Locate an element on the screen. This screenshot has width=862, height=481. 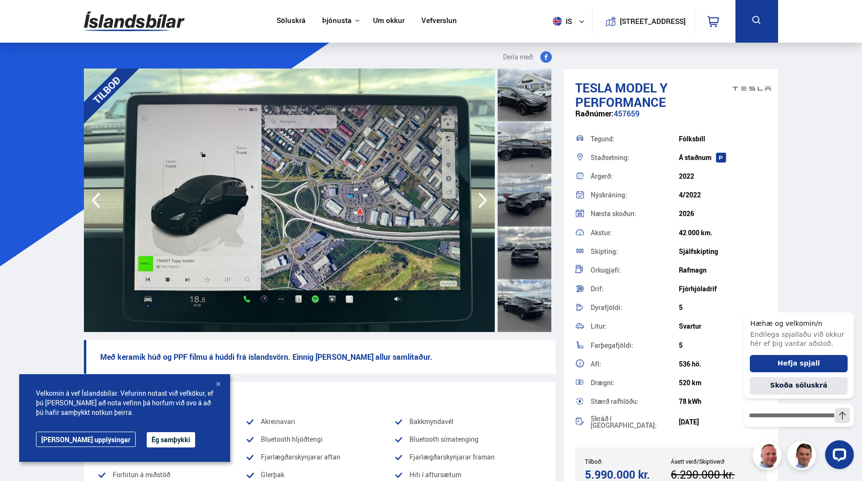
div: Á staðnum is located at coordinates (722, 158).